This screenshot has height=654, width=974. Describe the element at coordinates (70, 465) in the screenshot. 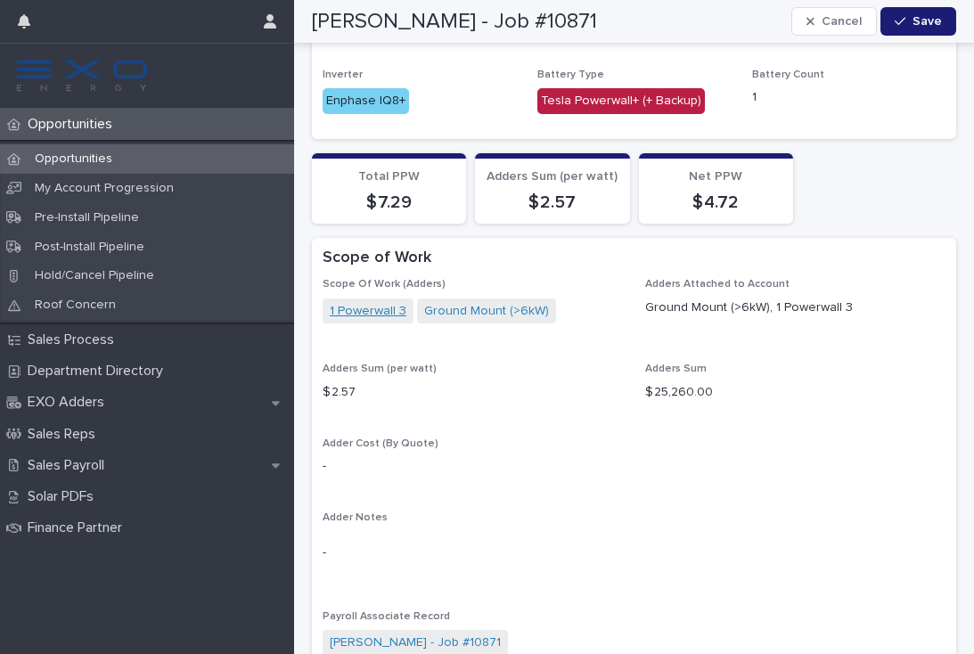

I see `p: Sales Payroll` at that location.